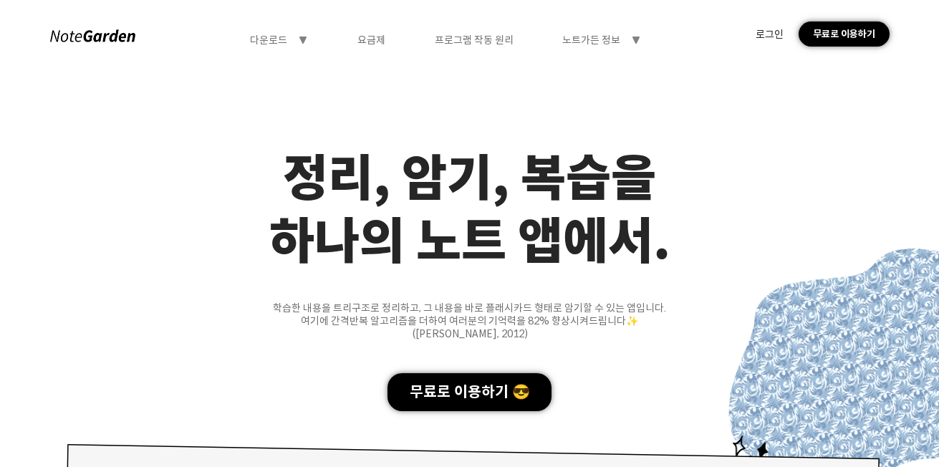 The image size is (939, 467). What do you see at coordinates (474, 40) in the screenshot?
I see `div: 프로그램 작동 원리` at bounding box center [474, 40].